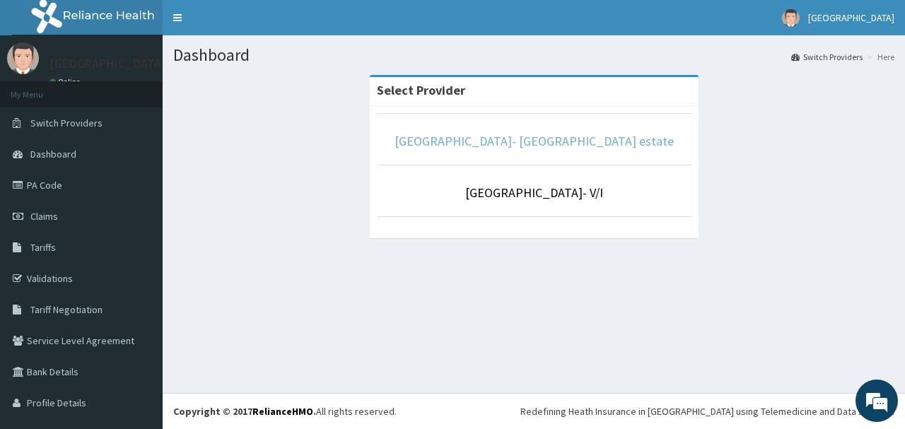  What do you see at coordinates (534, 411) in the screenshot?
I see `footer: All rights reserved.` at bounding box center [534, 411].